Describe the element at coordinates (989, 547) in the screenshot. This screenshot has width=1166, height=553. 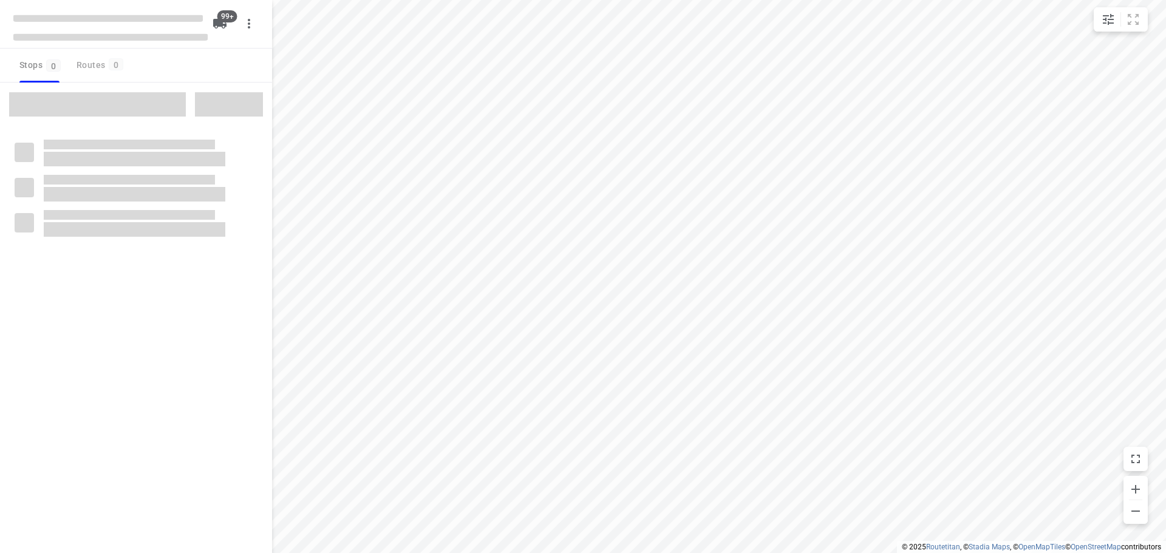
I see `a: Stadia Maps` at that location.